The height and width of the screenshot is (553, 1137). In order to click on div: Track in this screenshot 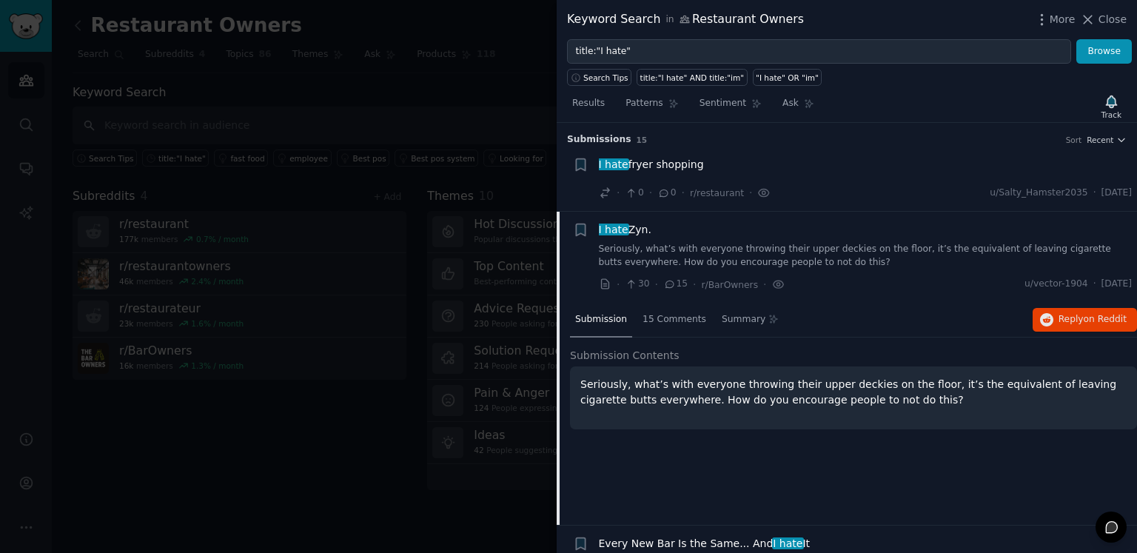, I will do `click(1111, 115)`.